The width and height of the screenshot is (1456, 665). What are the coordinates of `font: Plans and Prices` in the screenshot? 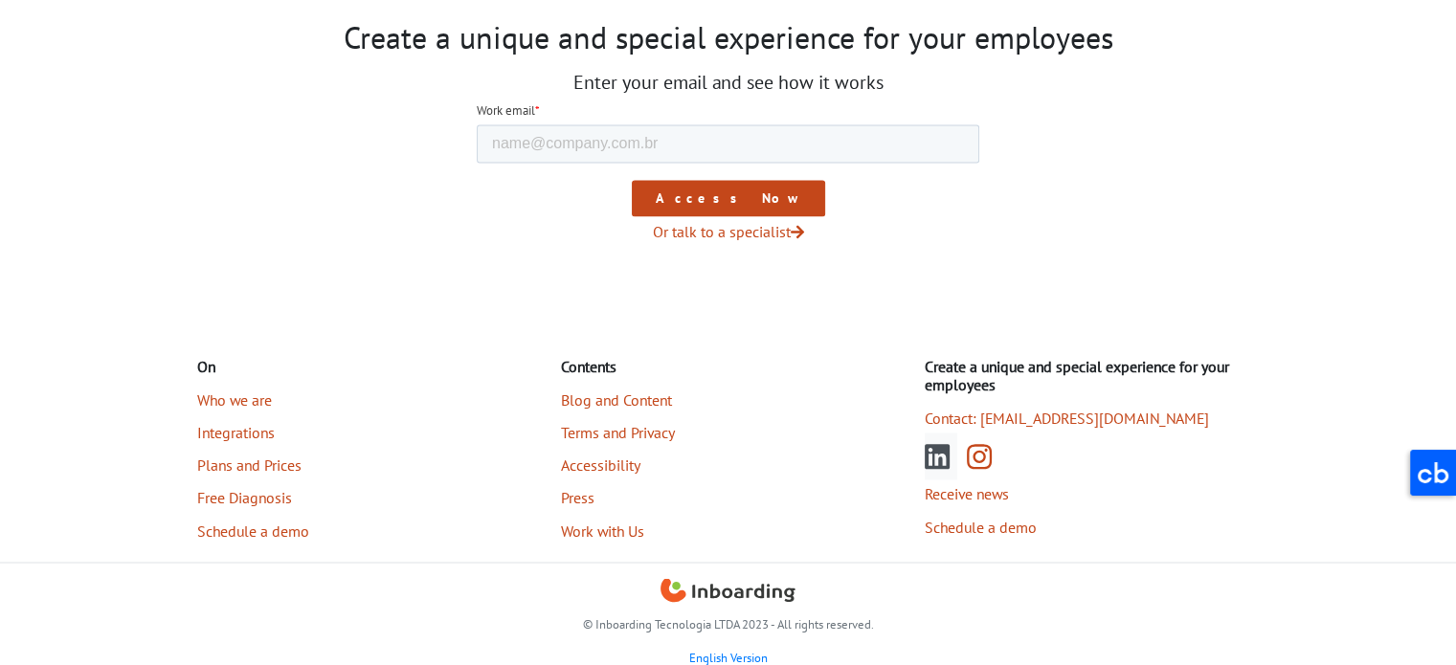 It's located at (249, 465).